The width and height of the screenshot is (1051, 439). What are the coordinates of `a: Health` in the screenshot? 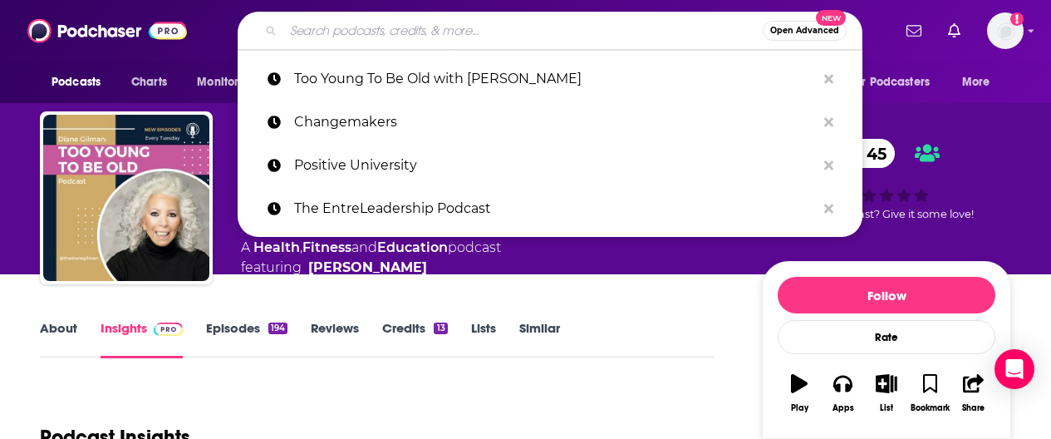 It's located at (277, 247).